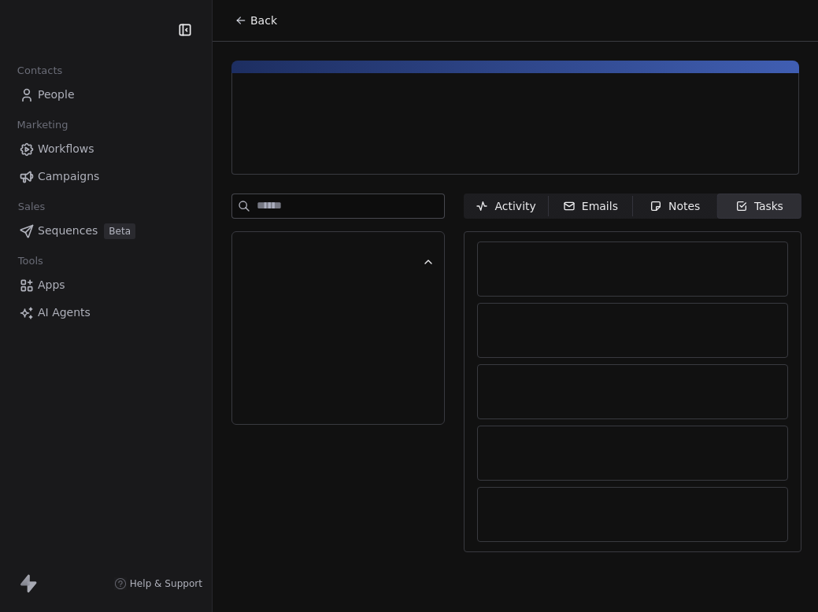 The image size is (818, 612). Describe the element at coordinates (505, 206) in the screenshot. I see `div: Activity` at that location.